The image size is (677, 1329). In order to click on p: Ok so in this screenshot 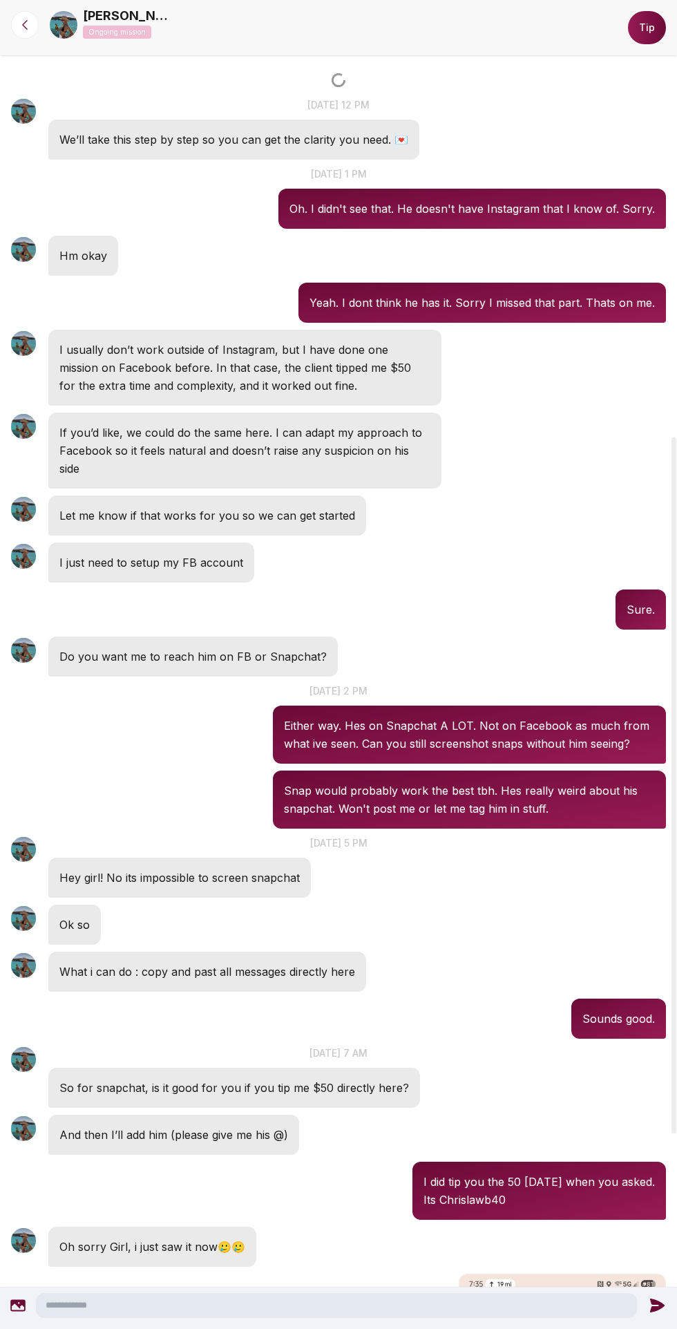, I will do `click(75, 925)`.